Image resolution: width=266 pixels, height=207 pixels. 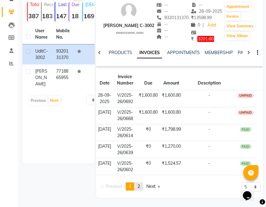 I want to click on td: V/2025-26/0639, so click(x=125, y=149).